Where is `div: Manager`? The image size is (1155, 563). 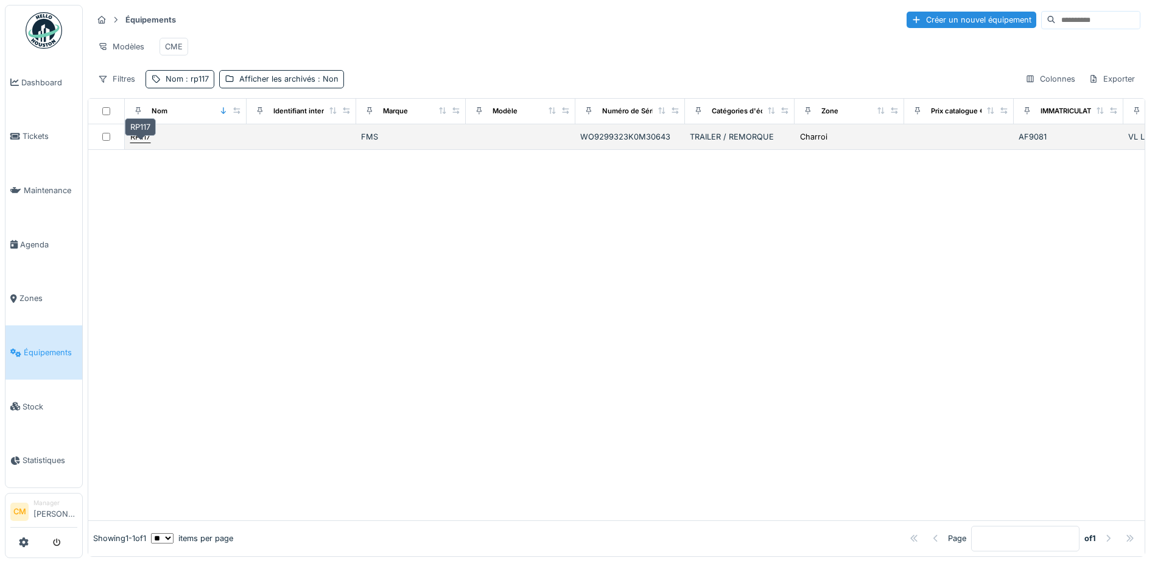
div: Manager is located at coordinates (55, 502).